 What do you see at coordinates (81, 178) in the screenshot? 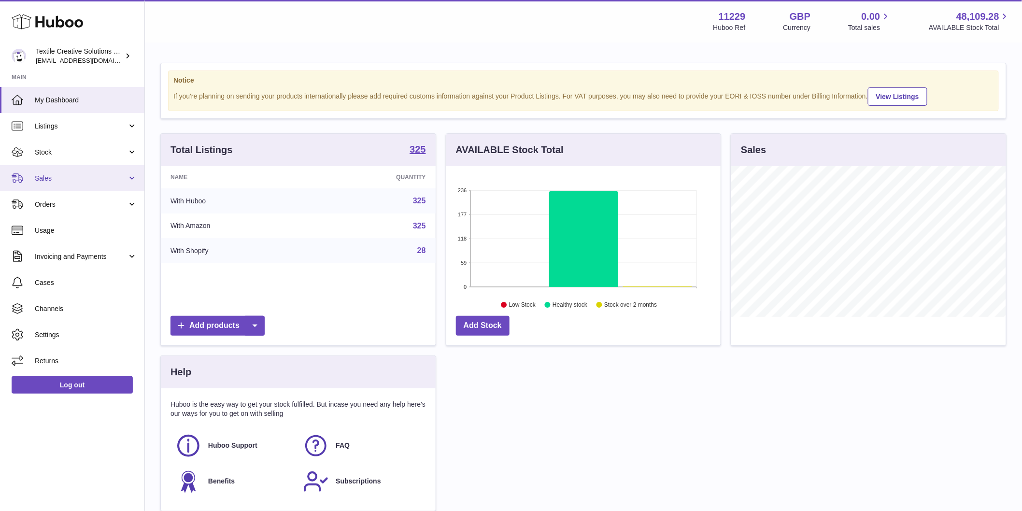
I see `span: Sales` at bounding box center [81, 178].